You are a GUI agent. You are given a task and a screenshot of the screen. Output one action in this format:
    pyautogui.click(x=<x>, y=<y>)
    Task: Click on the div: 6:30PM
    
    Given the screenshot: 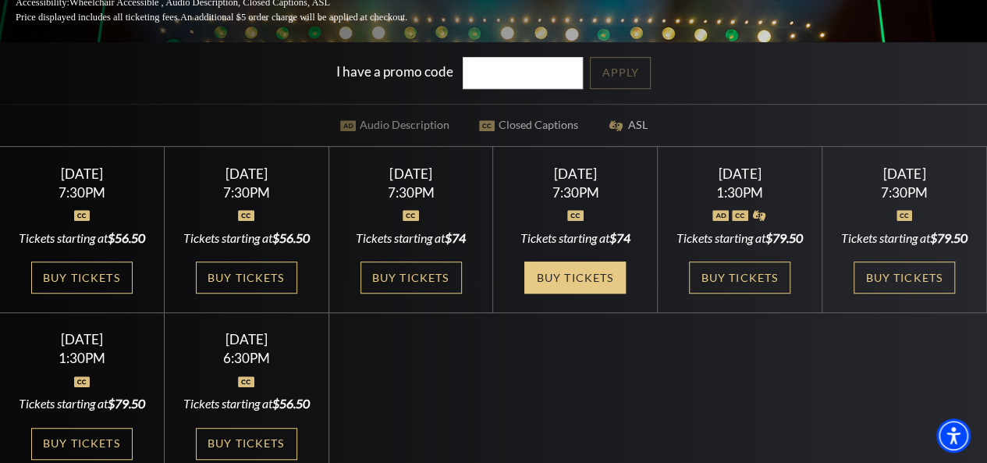 What is the action you would take?
    pyautogui.click(x=246, y=357)
    